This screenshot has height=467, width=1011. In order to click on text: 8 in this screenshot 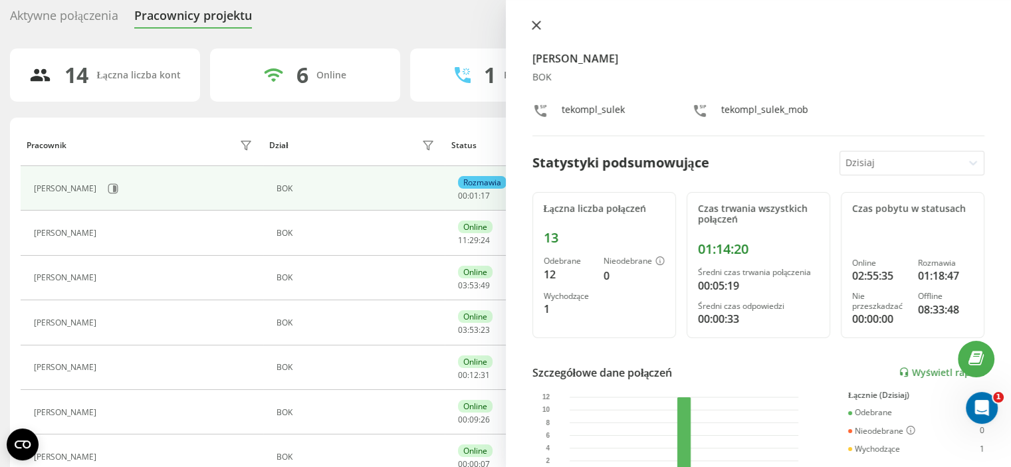, I will do `click(548, 422)`.